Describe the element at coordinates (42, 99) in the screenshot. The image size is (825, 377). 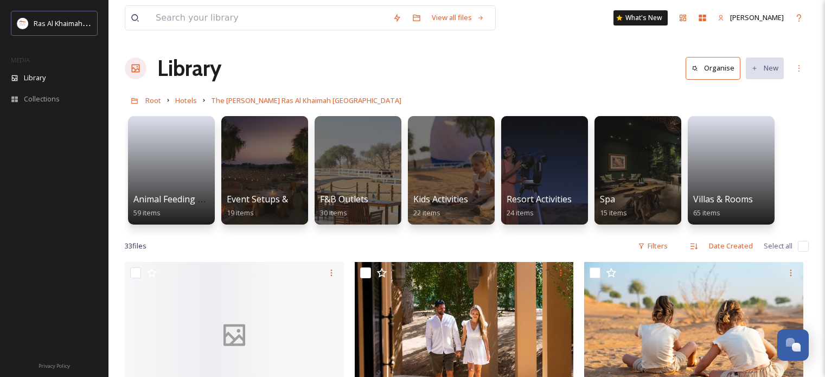
I see `span: Collections` at that location.